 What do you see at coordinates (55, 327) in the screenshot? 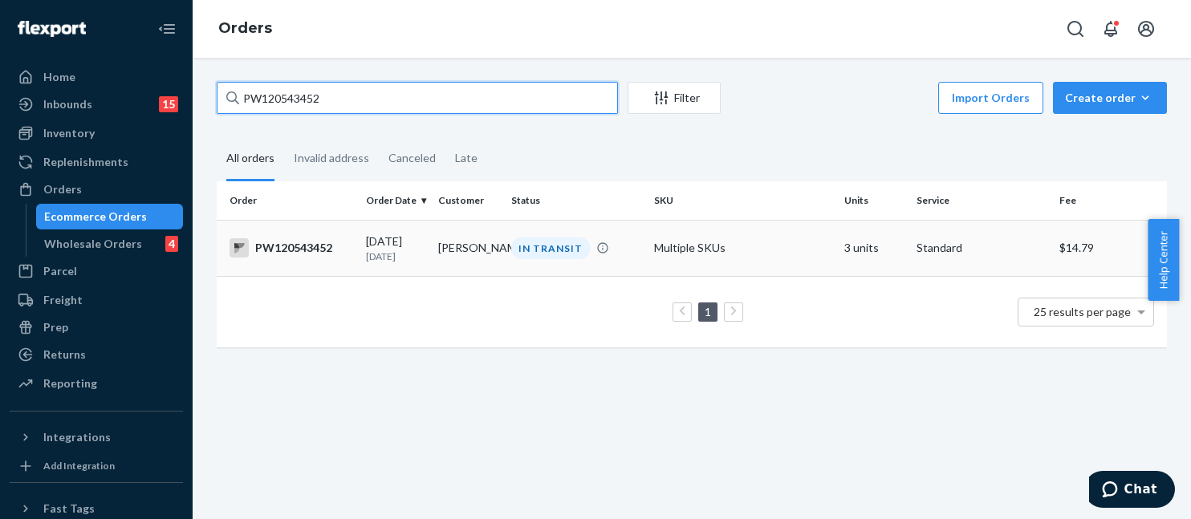
I see `div: Prep` at bounding box center [55, 327].